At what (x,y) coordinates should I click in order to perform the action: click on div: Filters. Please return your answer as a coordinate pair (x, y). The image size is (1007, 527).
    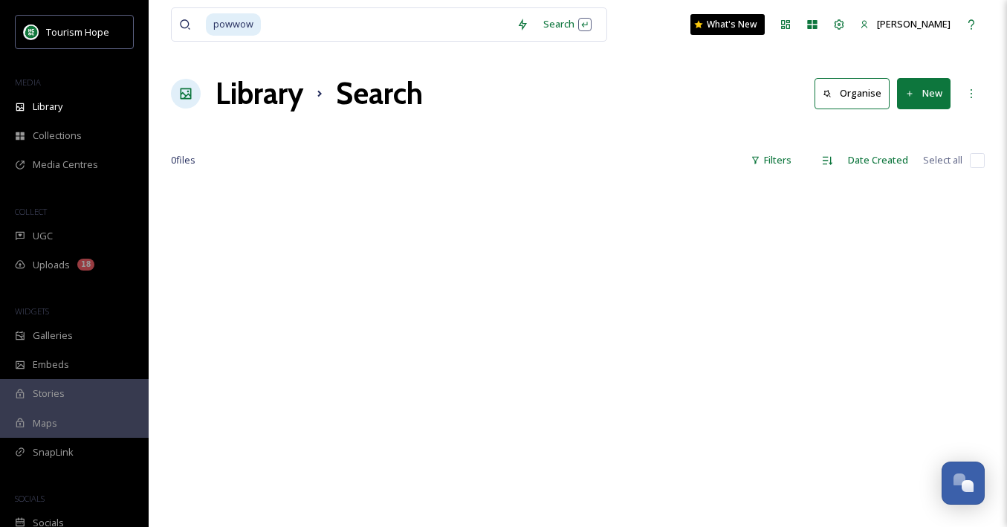
    Looking at the image, I should click on (771, 160).